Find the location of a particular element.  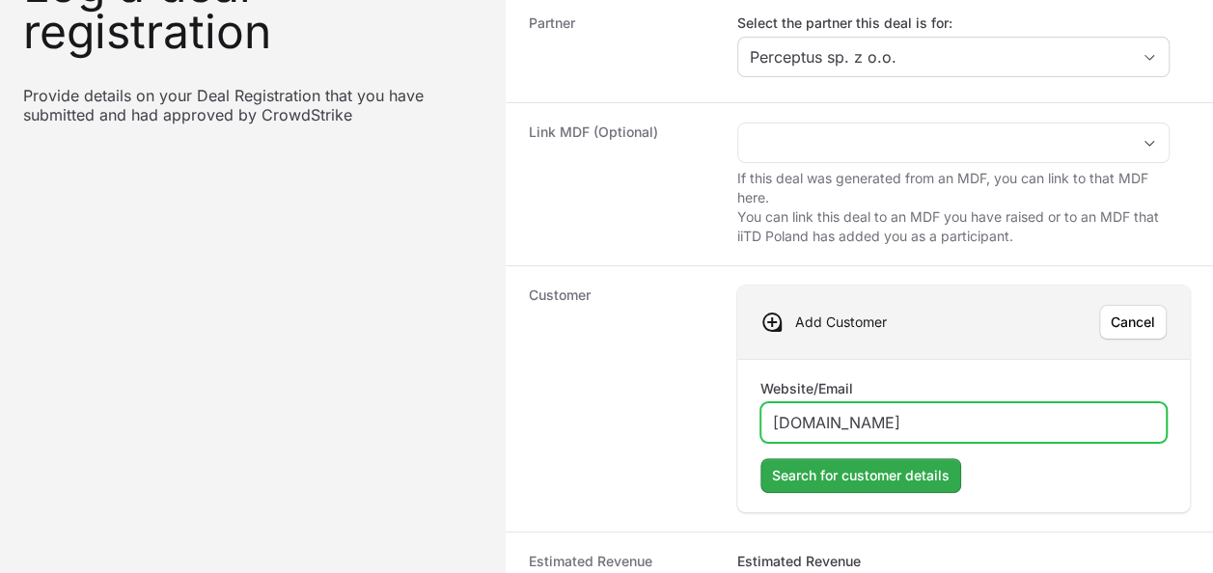

p: Provide details on your Deal Registration that you have submitted and had approved by CrowdStrike is located at coordinates (253, 105).